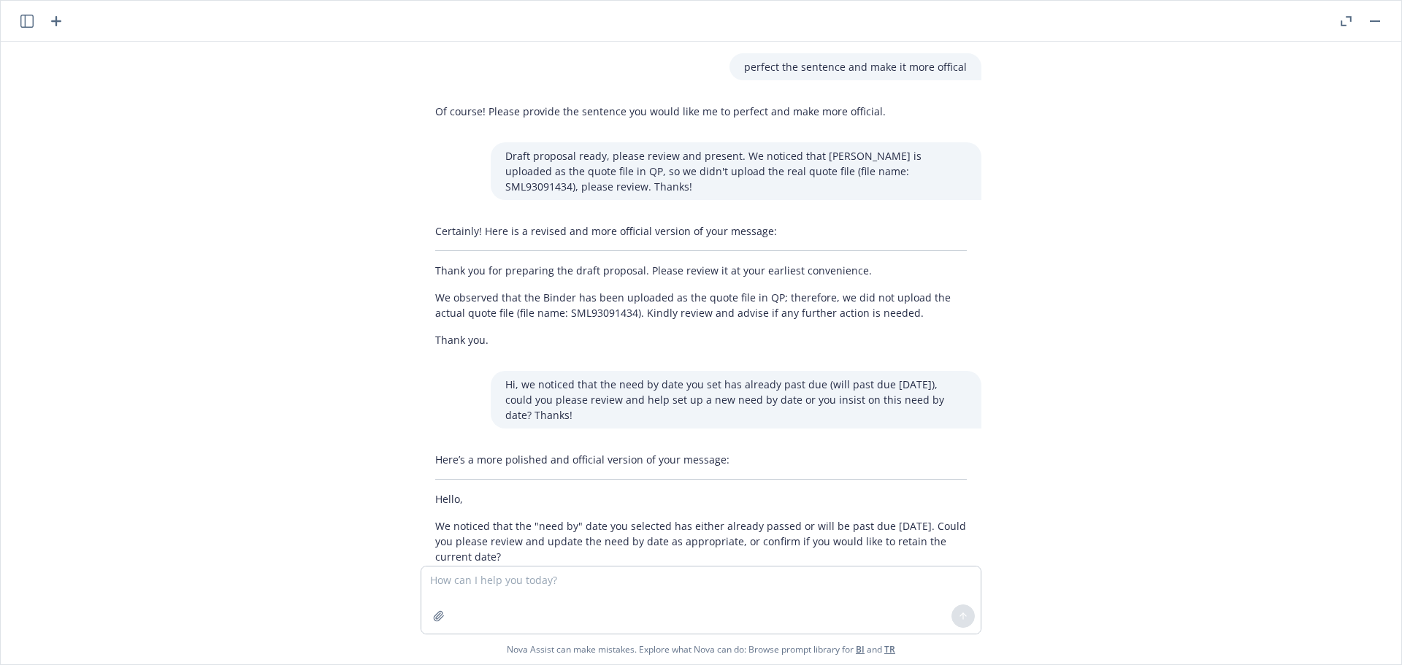  What do you see at coordinates (860, 649) in the screenshot?
I see `a: BI` at bounding box center [860, 649].